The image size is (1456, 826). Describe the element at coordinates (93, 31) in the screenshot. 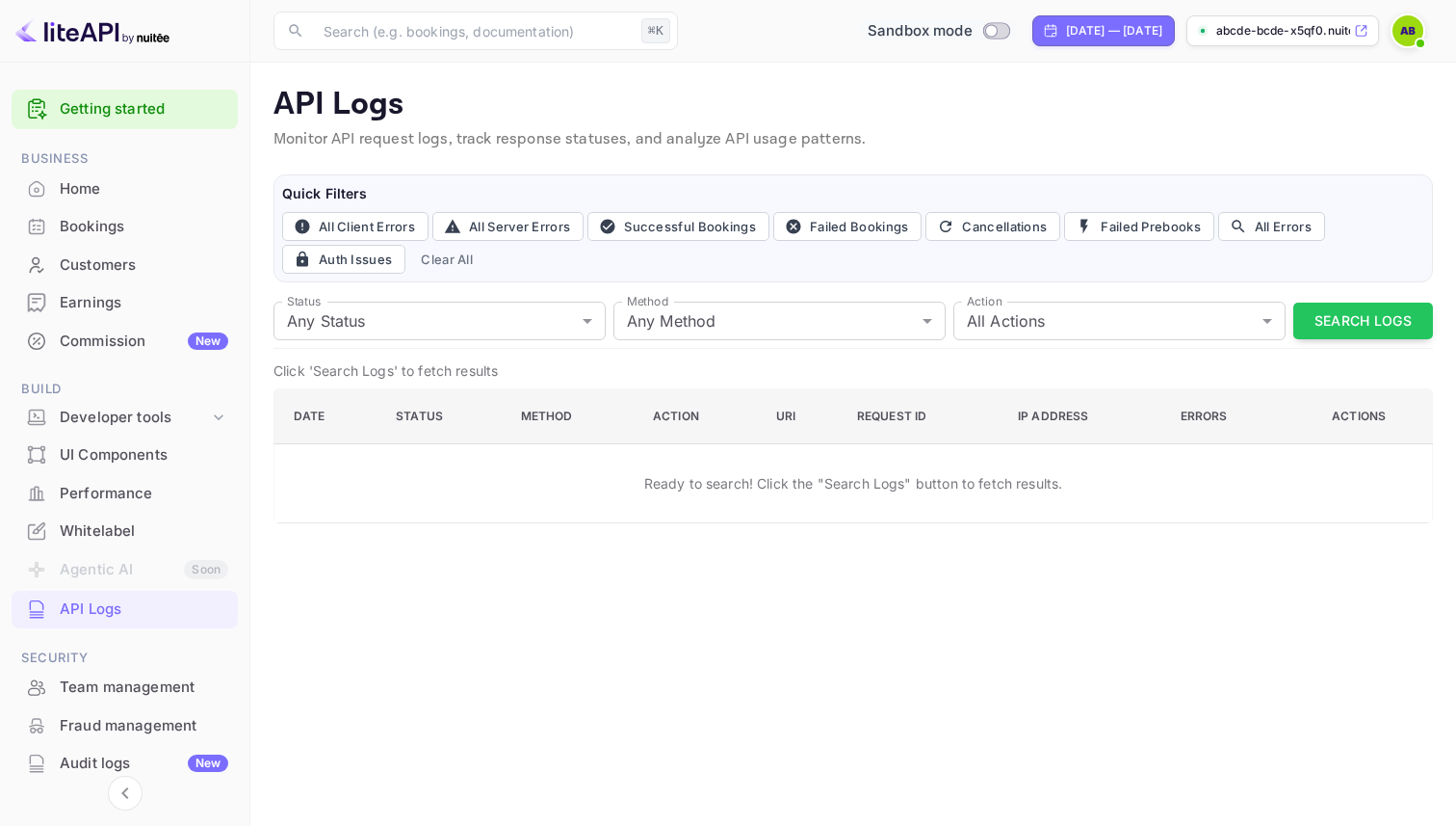

I see `img: LiteAPI logo` at that location.